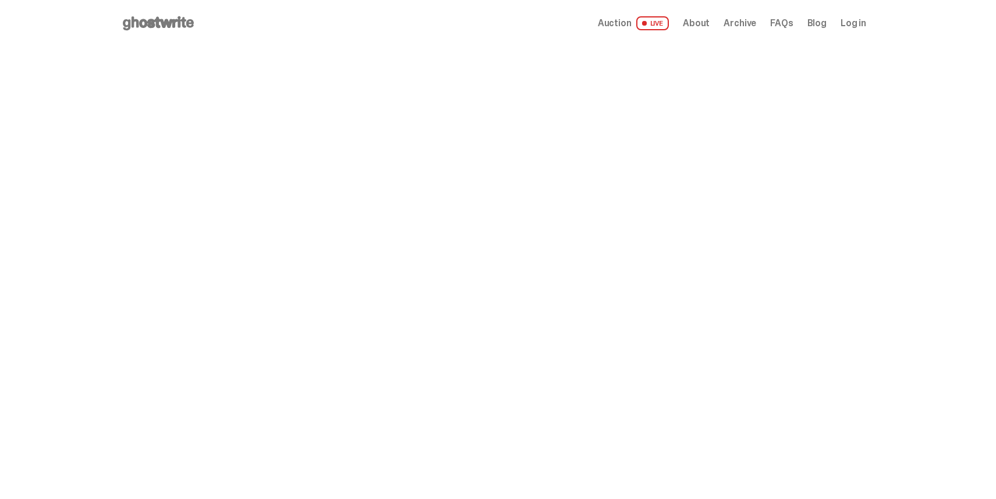  Describe the element at coordinates (817, 23) in the screenshot. I see `a: Blog` at that location.